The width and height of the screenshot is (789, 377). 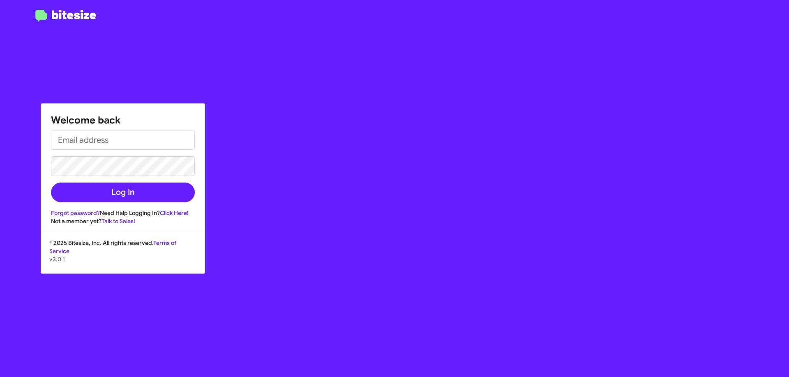 What do you see at coordinates (123, 213) in the screenshot?
I see `div: Need Help Logging In?` at bounding box center [123, 213].